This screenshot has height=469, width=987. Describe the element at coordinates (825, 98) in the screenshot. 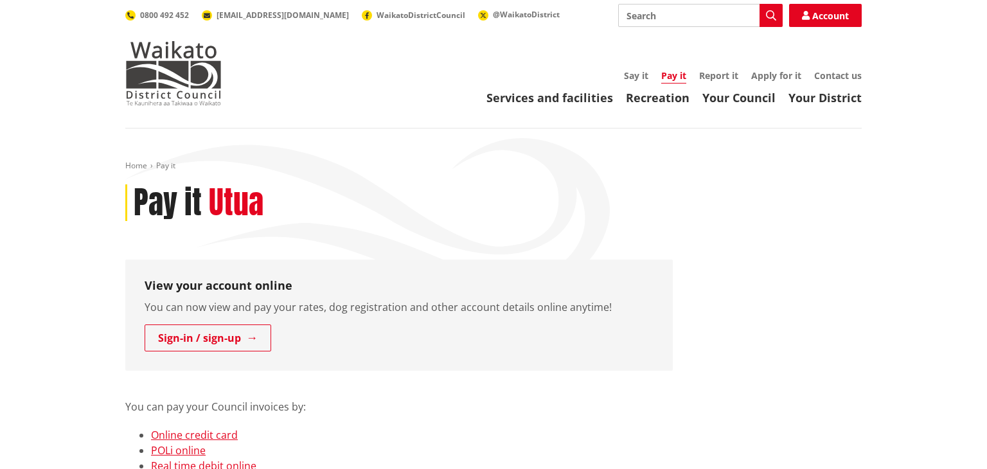

I see `a: Your District` at that location.